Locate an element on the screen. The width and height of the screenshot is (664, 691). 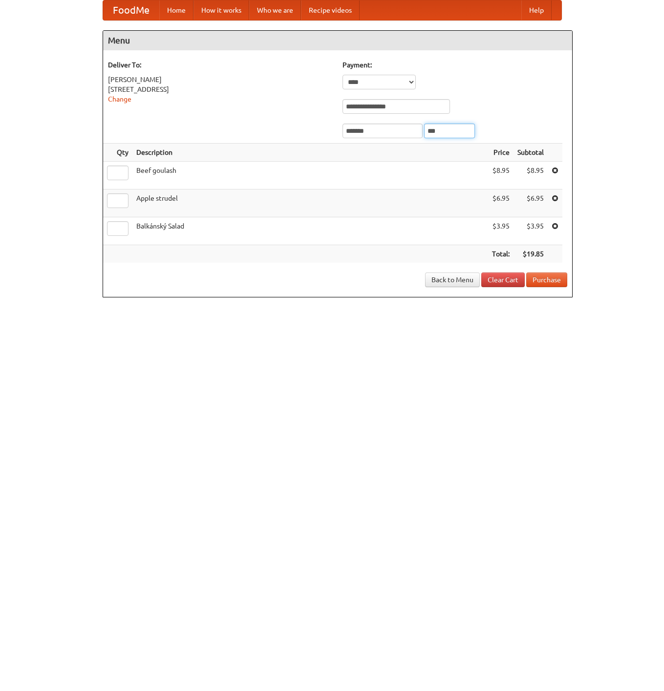
th: Qty is located at coordinates (118, 152).